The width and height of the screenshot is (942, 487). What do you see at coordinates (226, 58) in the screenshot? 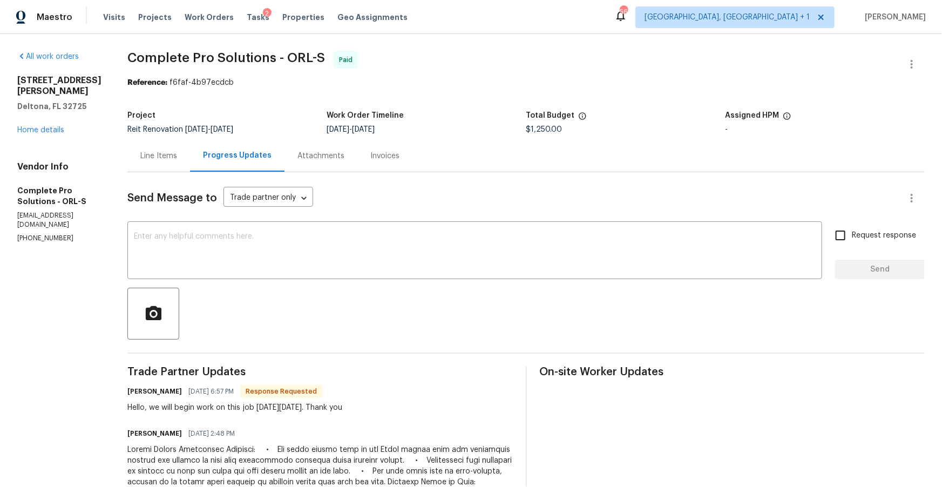
I see `span: Complete Pro Solutions - ORL-S` at bounding box center [226, 58].